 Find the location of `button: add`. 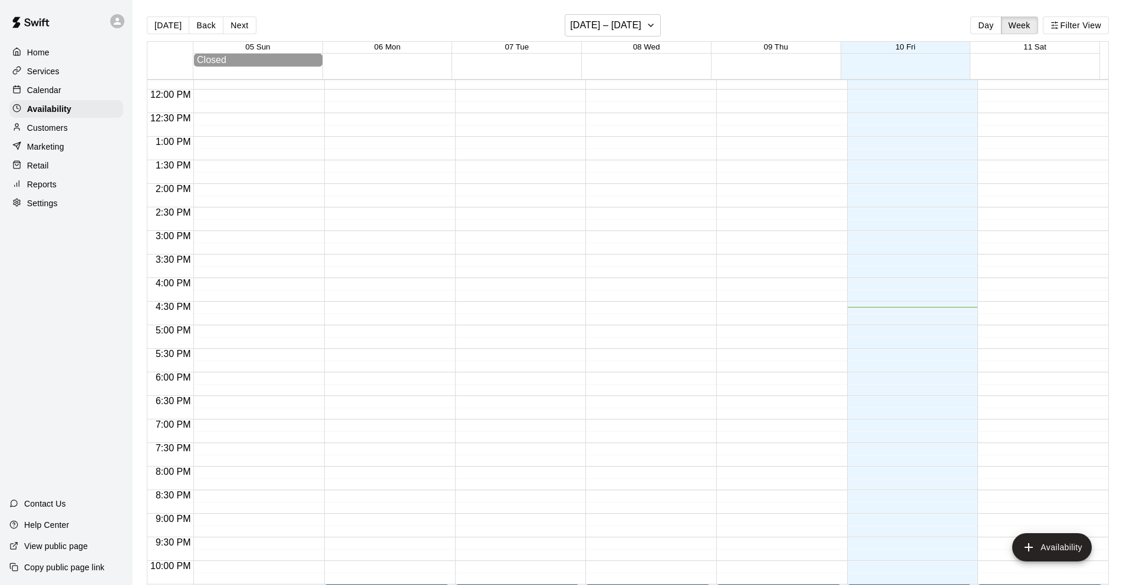

button: add is located at coordinates (1052, 548).